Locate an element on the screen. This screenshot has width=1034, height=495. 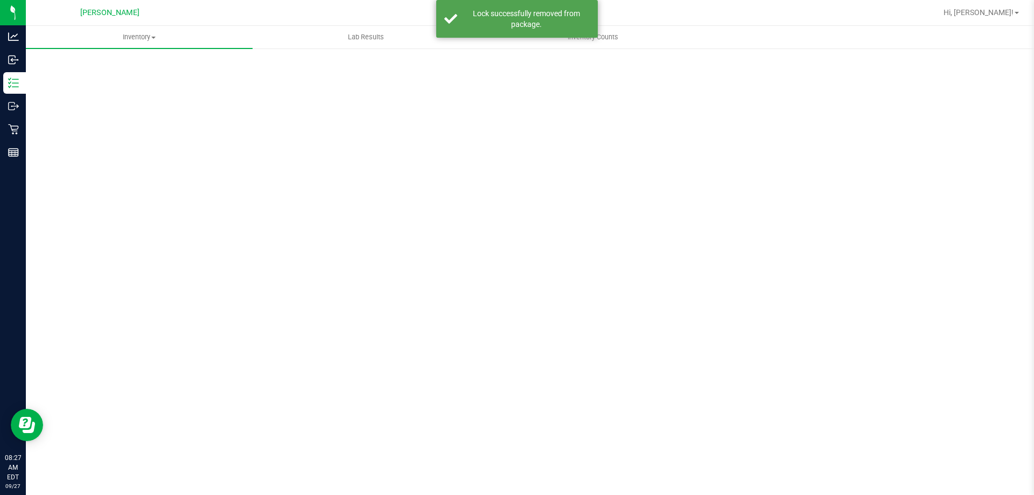
a: Inventory is located at coordinates (139, 37).